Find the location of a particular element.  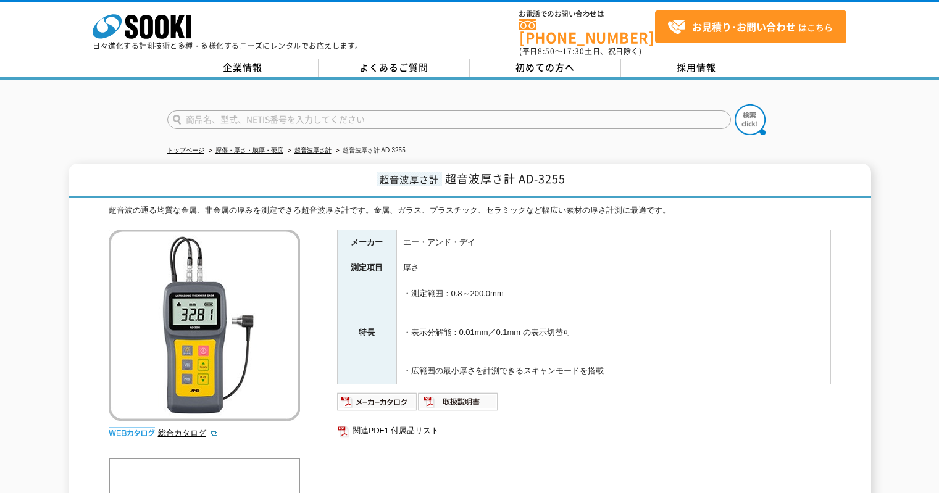

th: メーカー is located at coordinates (367, 243).